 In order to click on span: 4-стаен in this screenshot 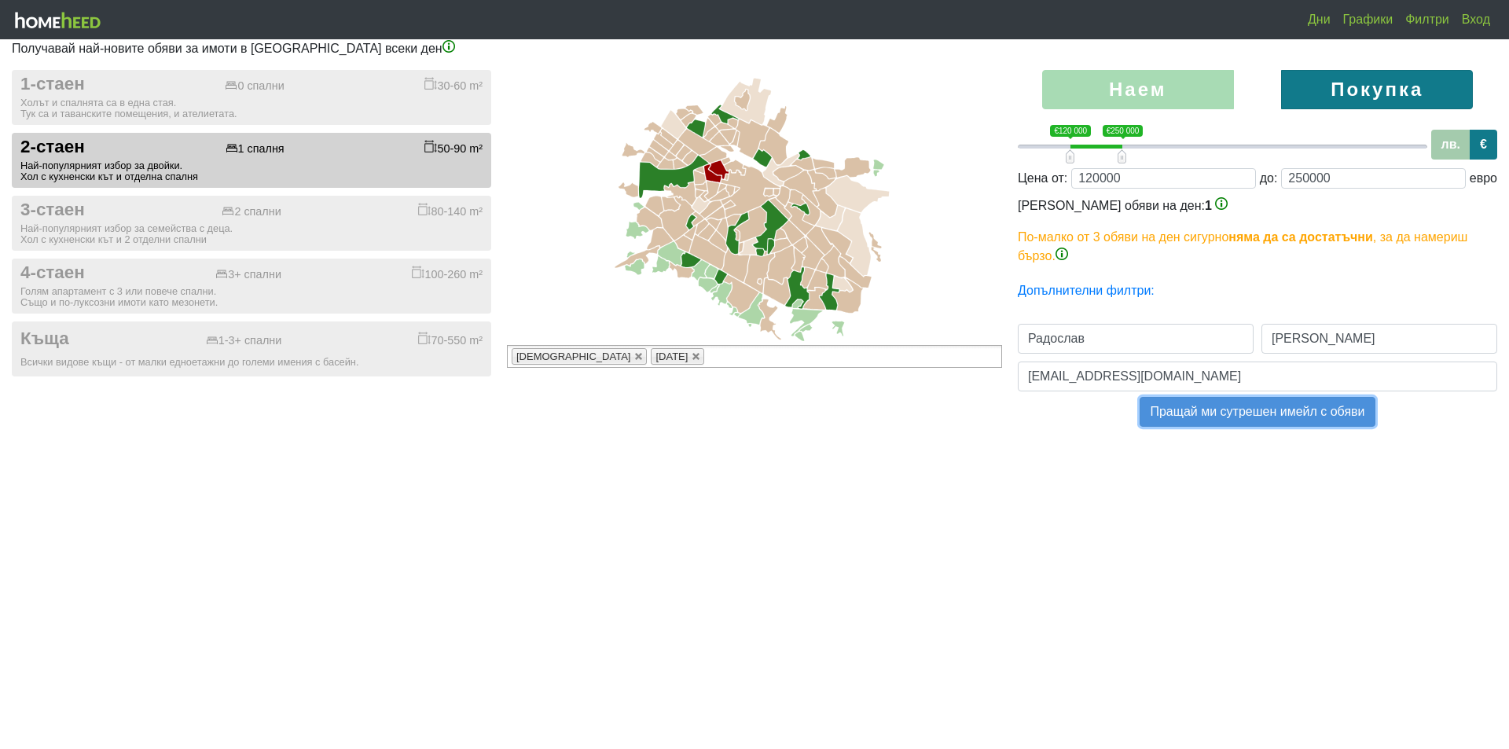, I will do `click(53, 273)`.